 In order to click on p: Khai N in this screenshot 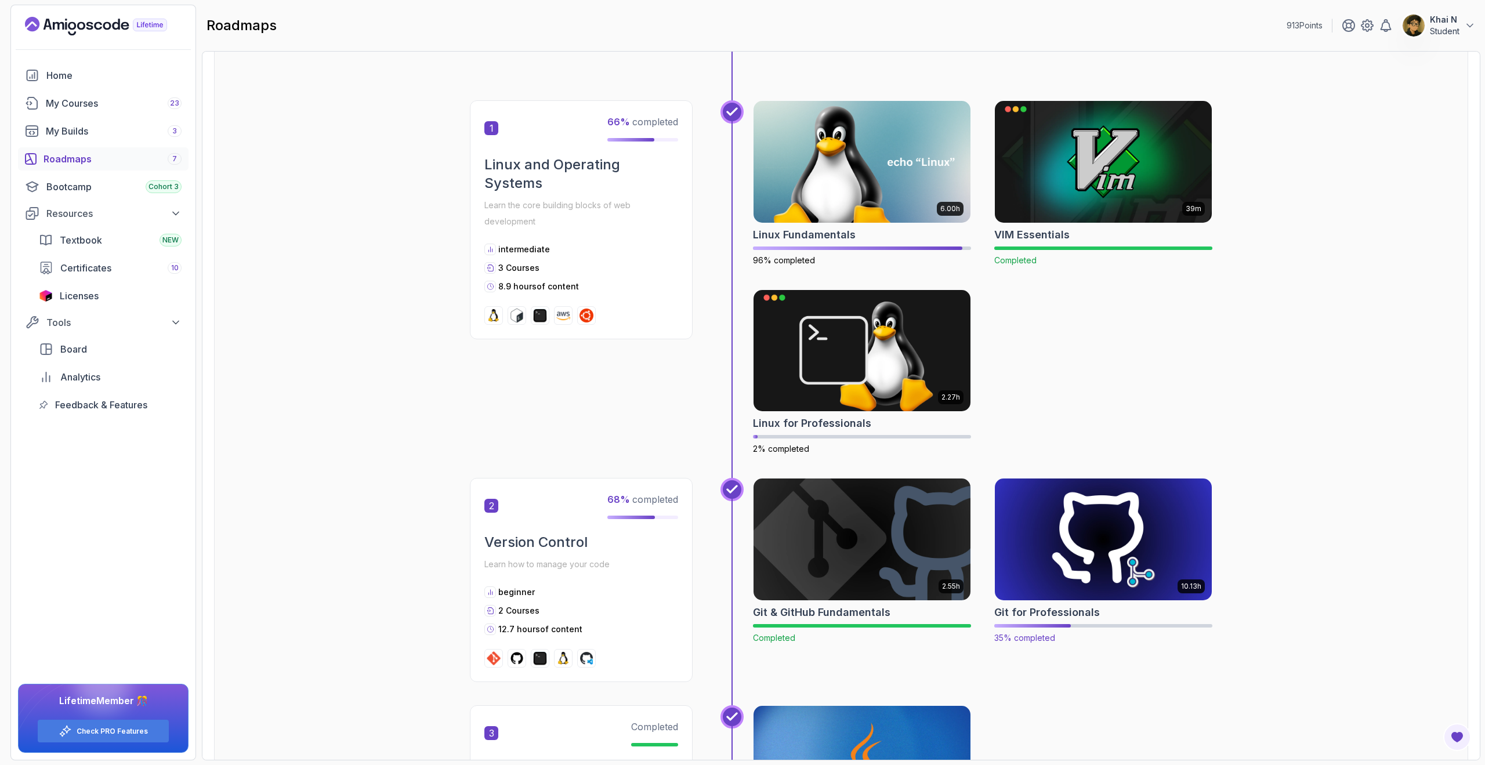, I will do `click(1445, 20)`.